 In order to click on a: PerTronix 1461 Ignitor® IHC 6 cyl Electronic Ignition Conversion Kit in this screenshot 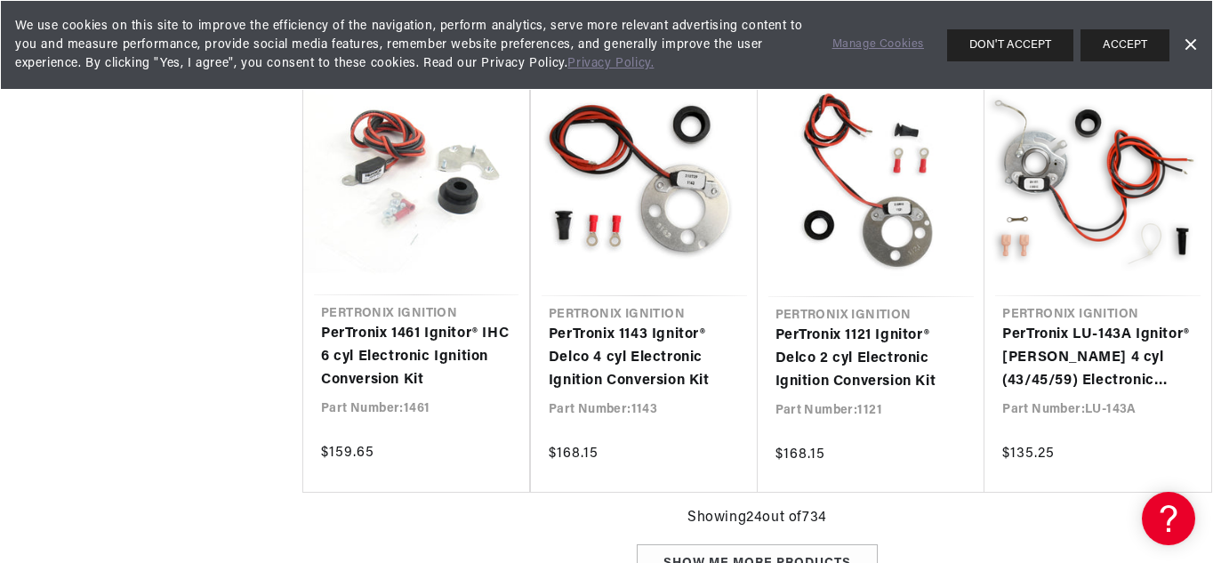, I will do `click(416, 357)`.